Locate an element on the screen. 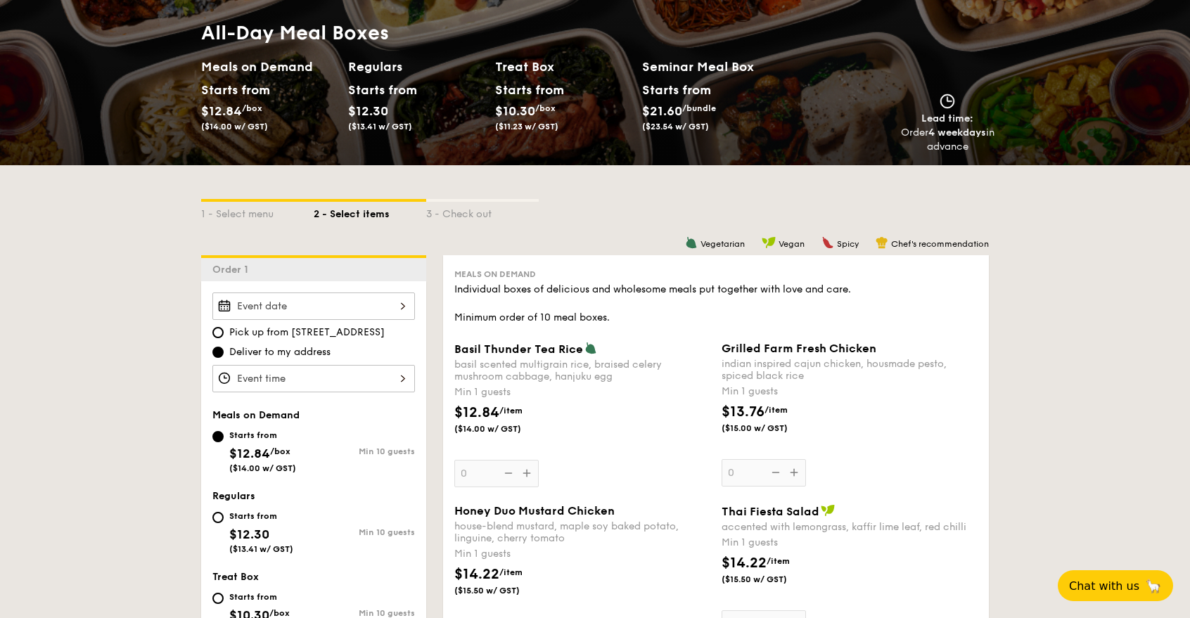 This screenshot has height=618, width=1190. span: Honey Duo Mustard Chicken is located at coordinates (534, 510).